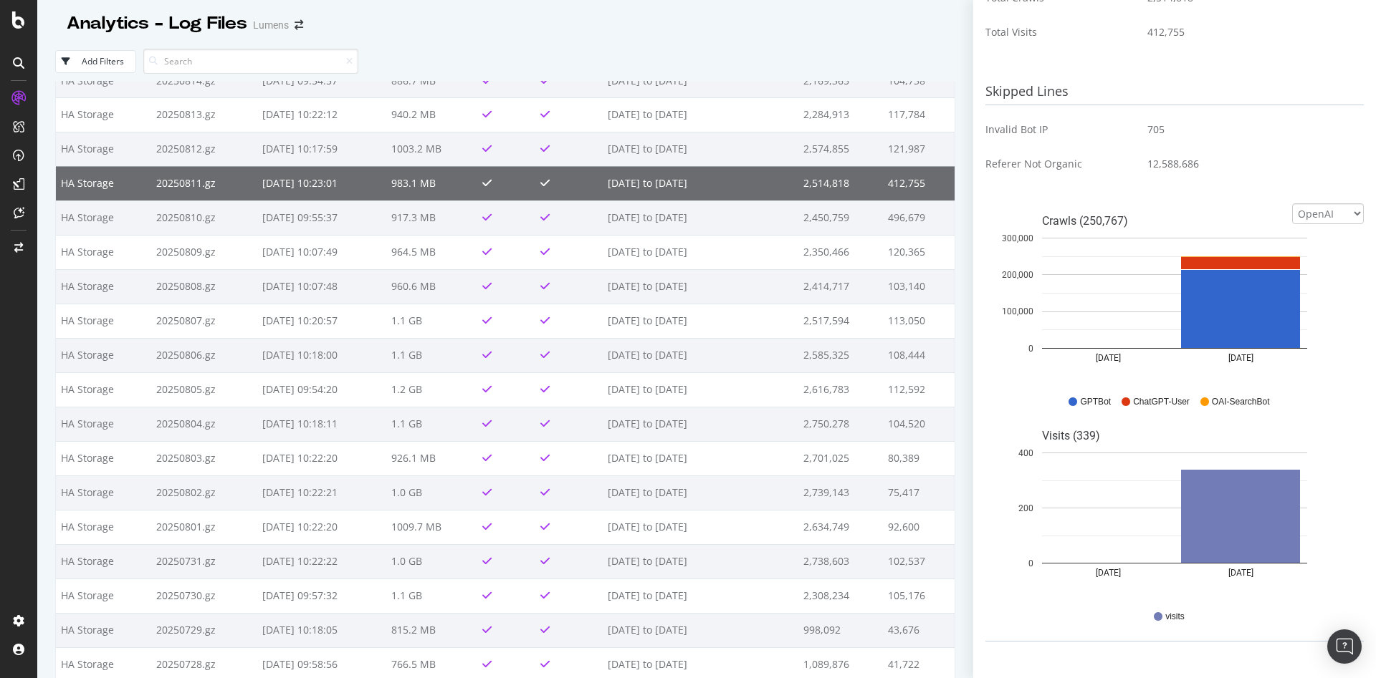  Describe the element at coordinates (919, 459) in the screenshot. I see `td: 80,389` at that location.